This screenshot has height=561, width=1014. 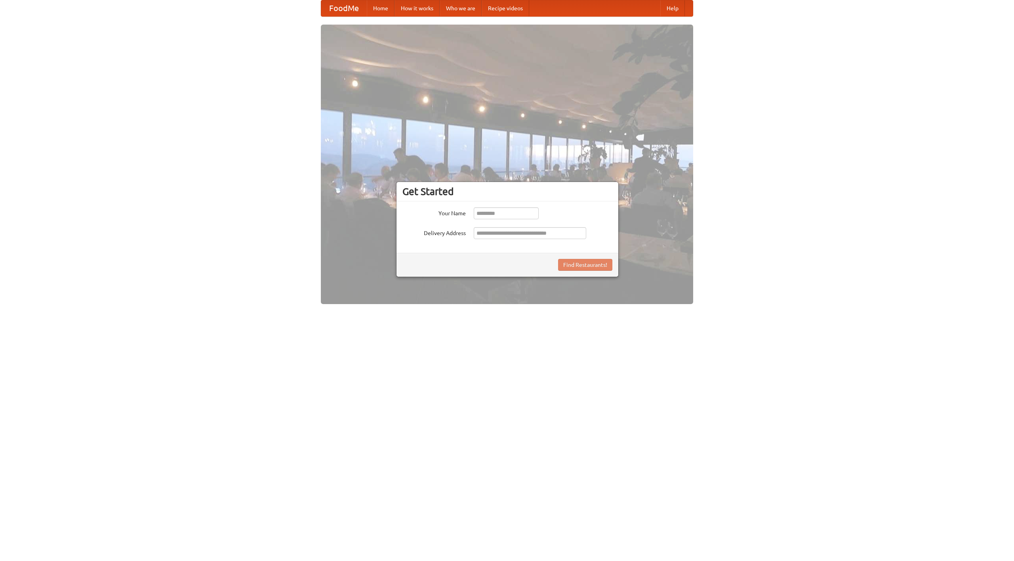 I want to click on a: FoodMe, so click(x=344, y=8).